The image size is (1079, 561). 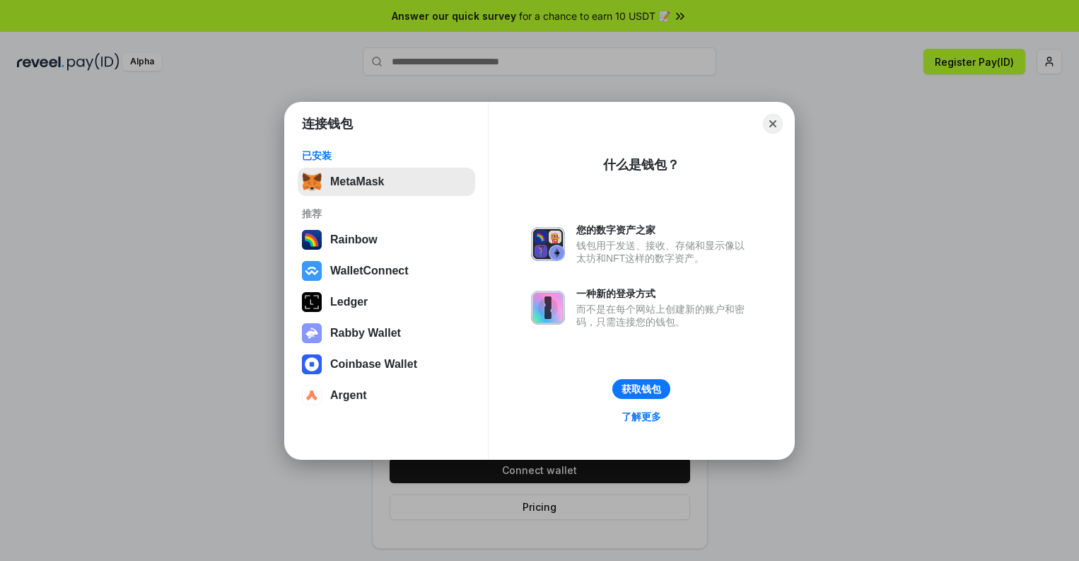 I want to click on button: 获取钱包, so click(x=641, y=389).